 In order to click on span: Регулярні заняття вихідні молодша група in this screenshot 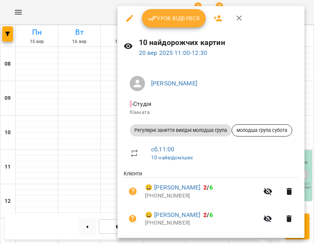, I will do `click(180, 130)`.